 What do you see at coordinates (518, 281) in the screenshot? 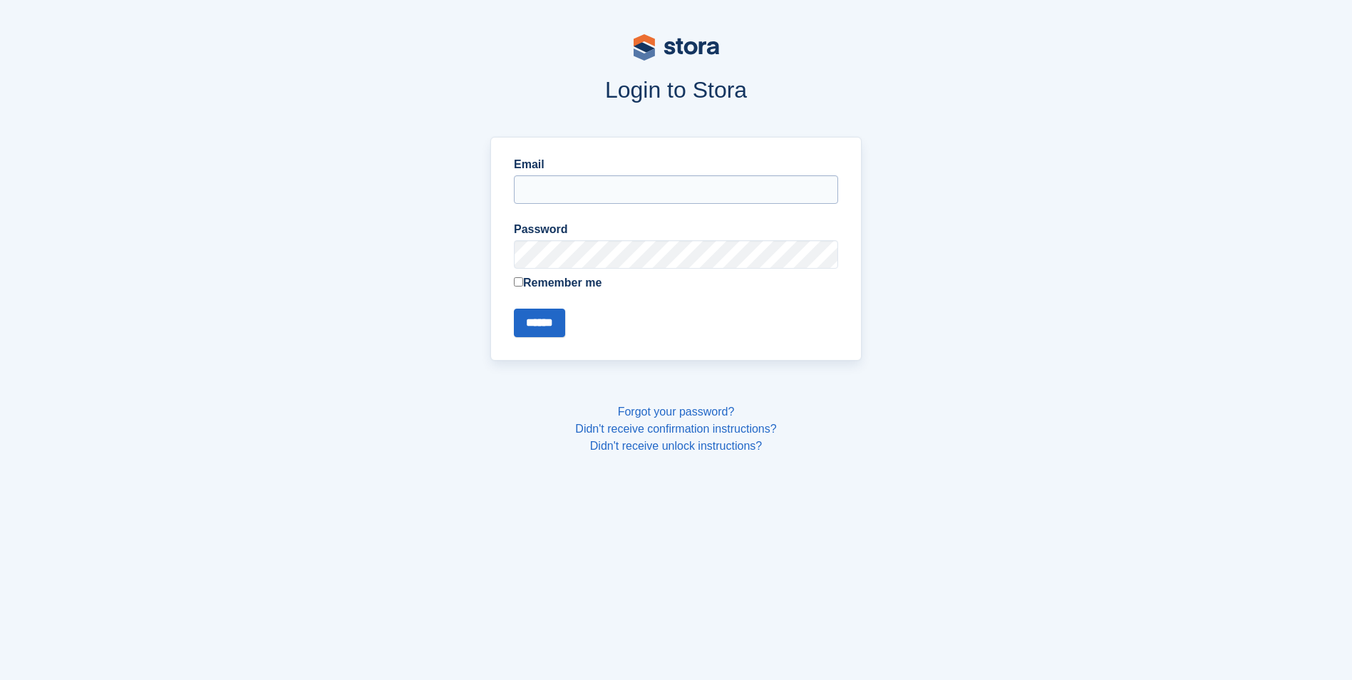
I see `input: Remember me` at bounding box center [518, 281].